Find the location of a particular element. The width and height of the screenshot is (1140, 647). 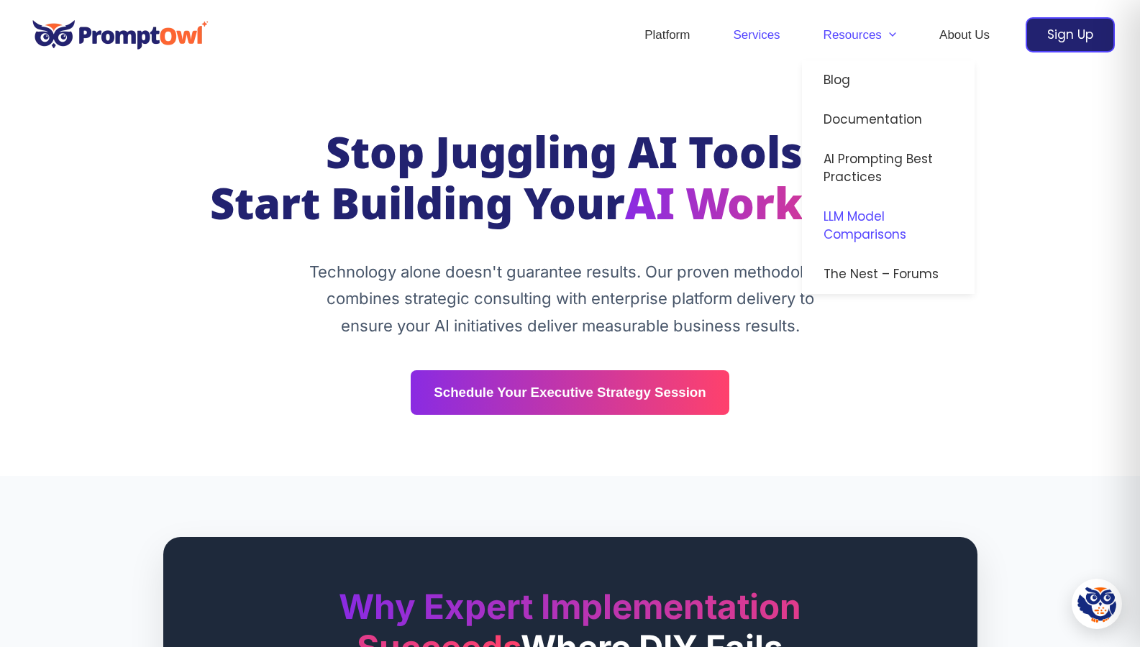

h1: Stop Juggling AI Tools. Start Building Your is located at coordinates (570, 183).